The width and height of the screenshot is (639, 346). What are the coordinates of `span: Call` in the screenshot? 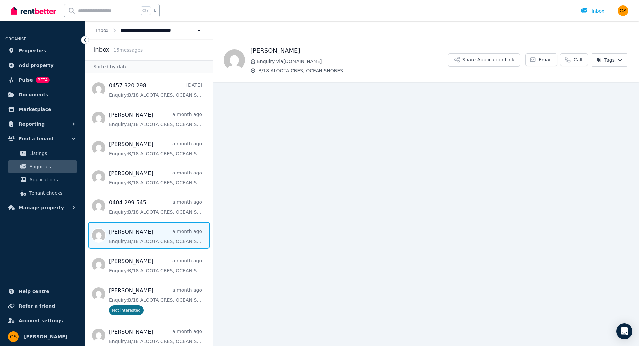 It's located at (578, 60).